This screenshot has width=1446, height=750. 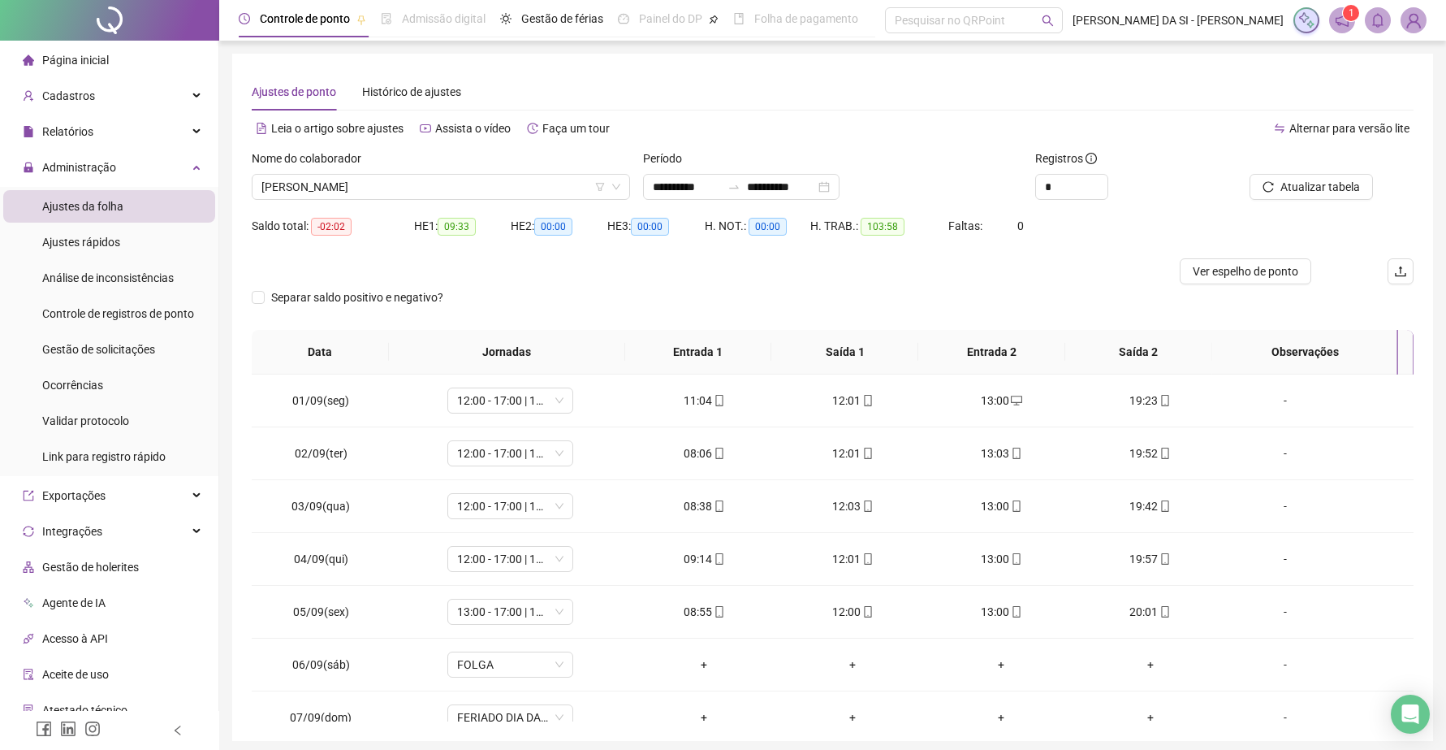 What do you see at coordinates (624, 19) in the screenshot?
I see `span: dashboard` at bounding box center [624, 19].